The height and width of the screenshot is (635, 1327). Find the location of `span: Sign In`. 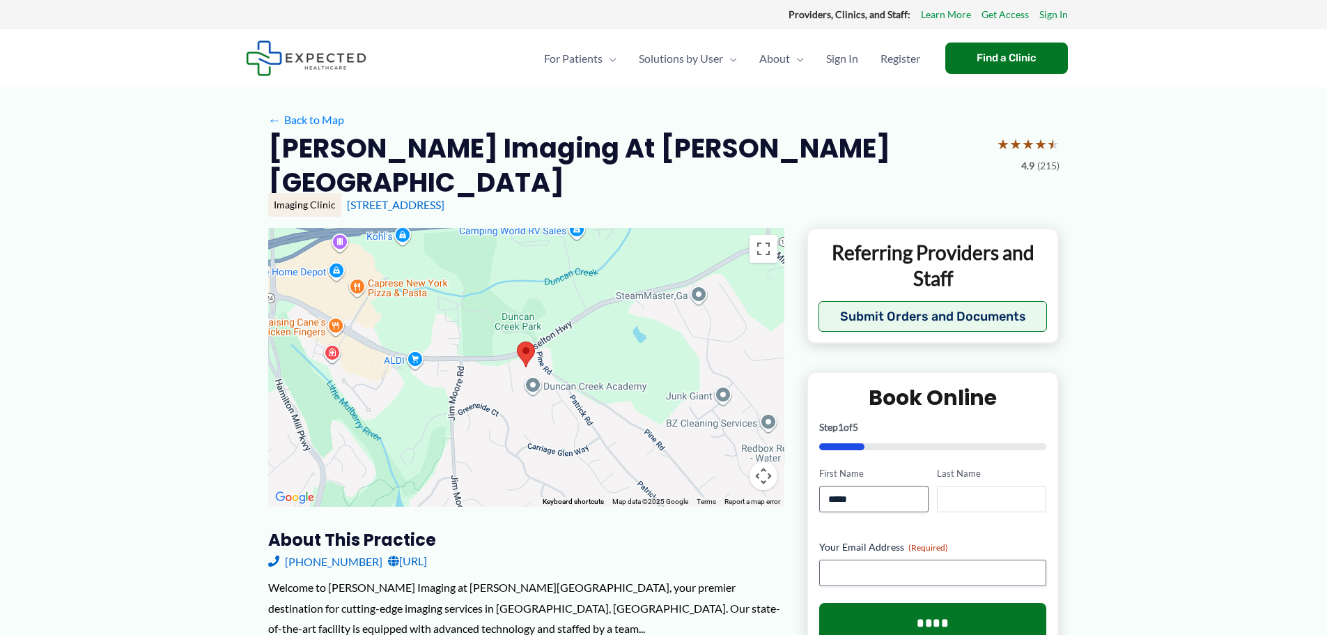

span: Sign In is located at coordinates (842, 59).